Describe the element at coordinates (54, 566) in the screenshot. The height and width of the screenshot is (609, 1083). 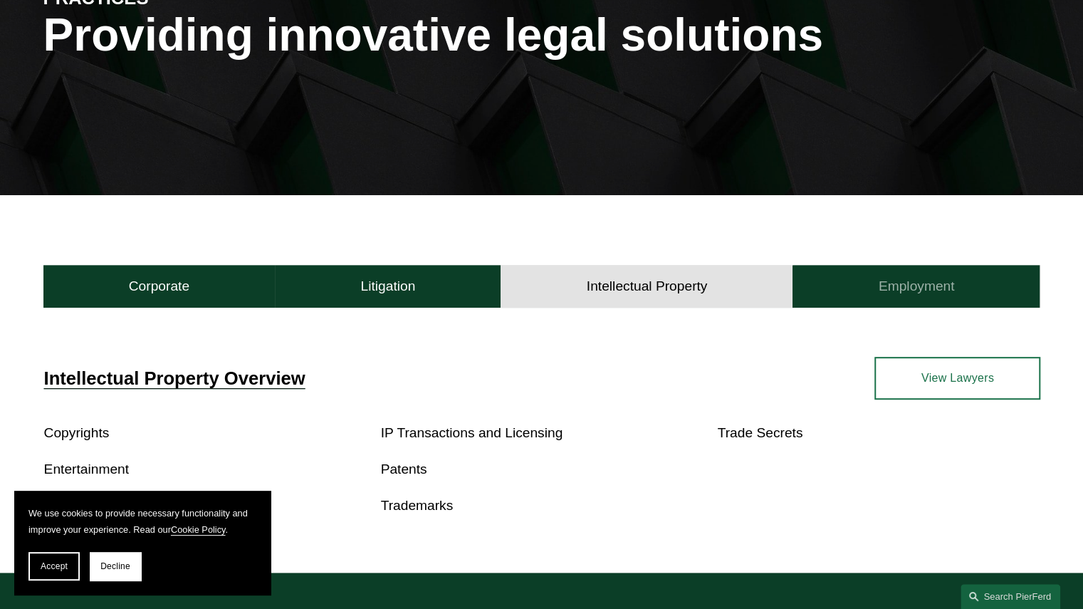
I see `span: Accept` at that location.